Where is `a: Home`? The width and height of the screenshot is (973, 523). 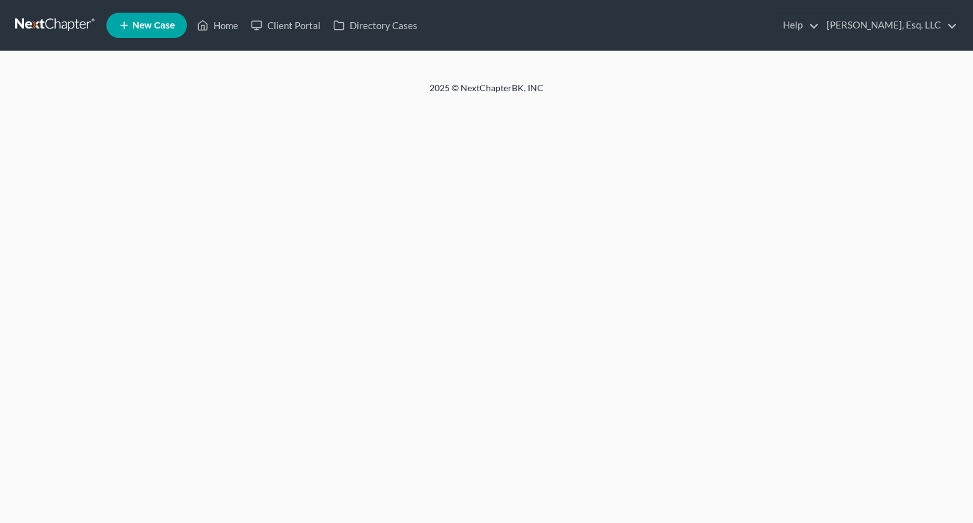 a: Home is located at coordinates (217, 25).